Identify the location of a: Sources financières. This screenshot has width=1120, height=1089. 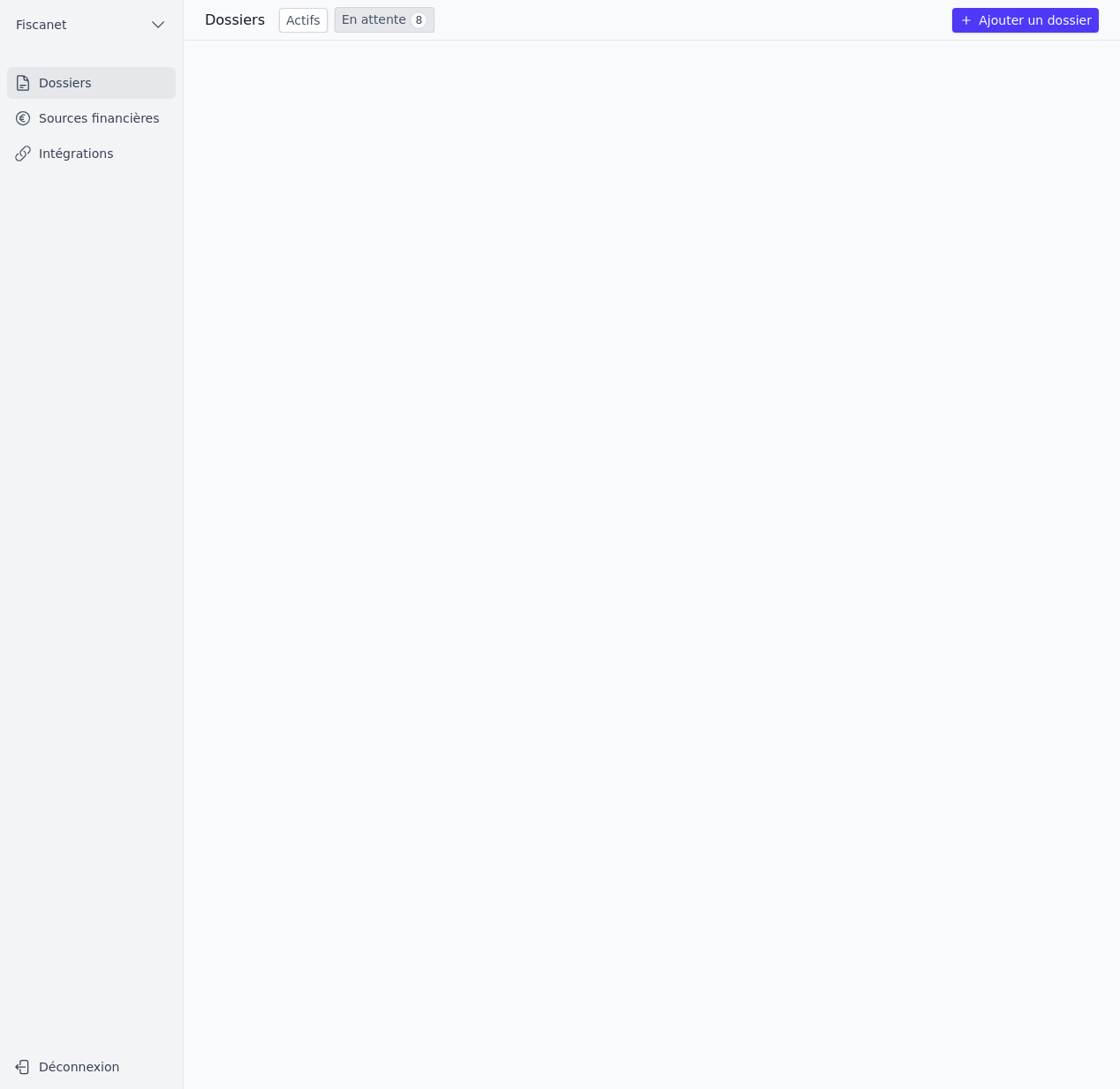
(91, 119).